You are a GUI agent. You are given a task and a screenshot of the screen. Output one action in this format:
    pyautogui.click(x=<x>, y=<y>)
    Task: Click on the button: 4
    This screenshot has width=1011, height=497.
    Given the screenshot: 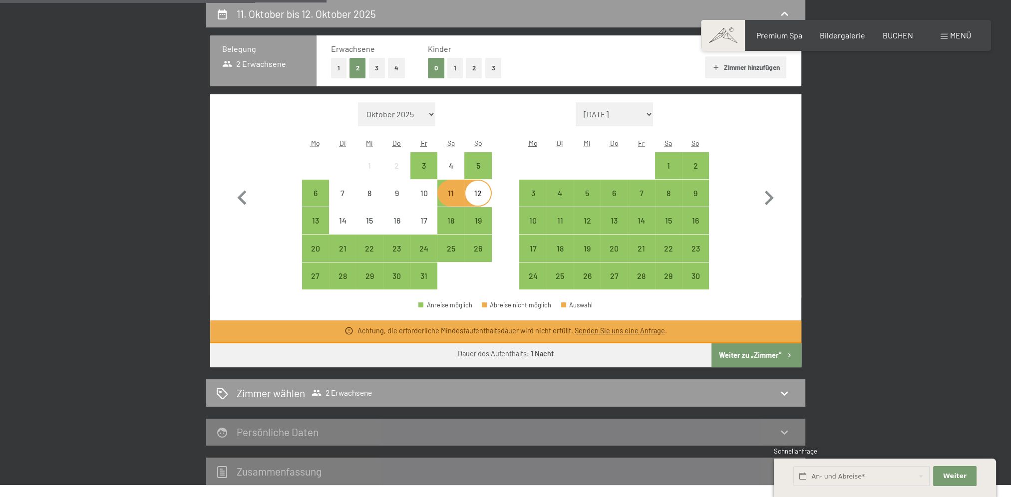 What is the action you would take?
    pyautogui.click(x=396, y=68)
    